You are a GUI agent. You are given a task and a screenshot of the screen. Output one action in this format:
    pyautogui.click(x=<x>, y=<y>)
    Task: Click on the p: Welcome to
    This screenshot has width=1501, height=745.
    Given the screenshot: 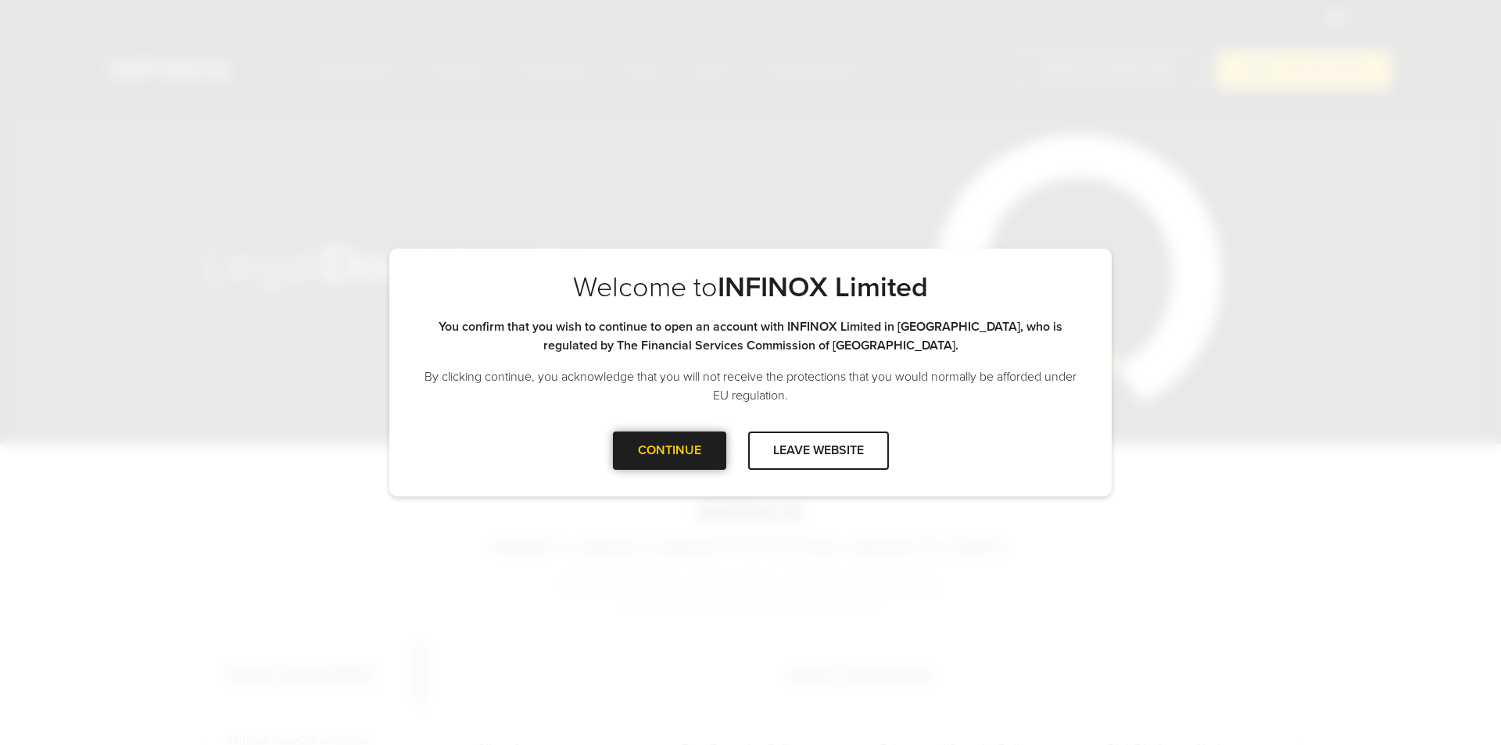 What is the action you would take?
    pyautogui.click(x=751, y=288)
    